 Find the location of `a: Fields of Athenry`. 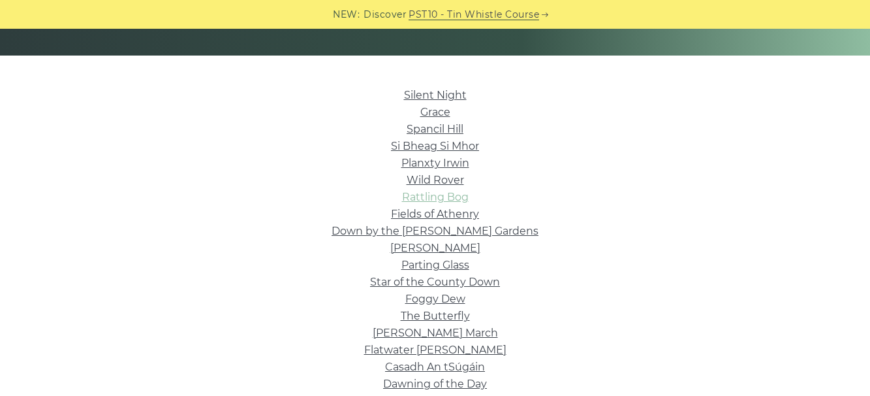

a: Fields of Athenry is located at coordinates (435, 213).